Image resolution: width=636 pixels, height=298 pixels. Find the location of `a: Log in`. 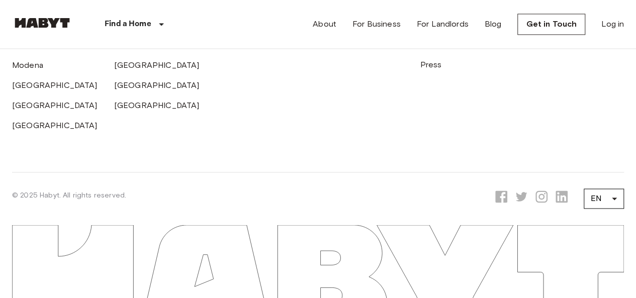

a: Log in is located at coordinates (613, 24).